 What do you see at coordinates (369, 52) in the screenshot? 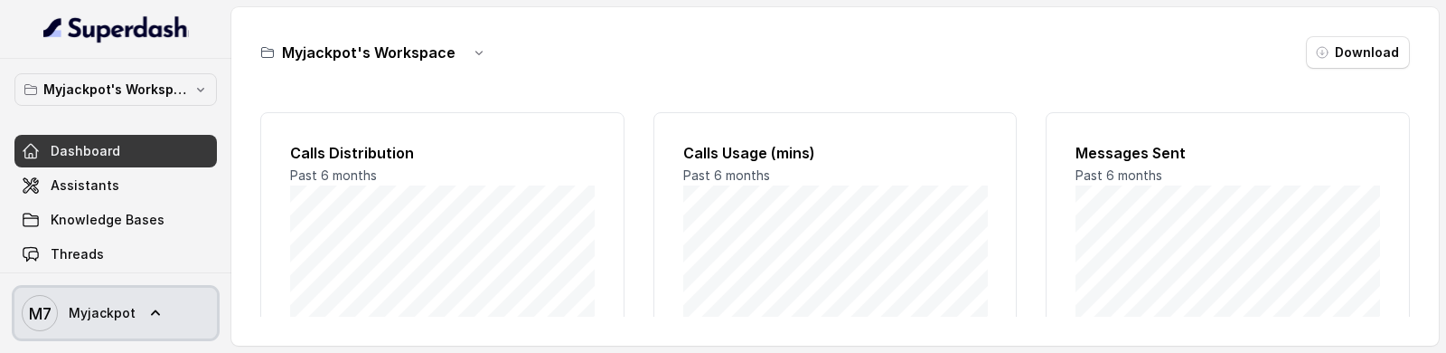
I see `h3: Myjackpot's Workspace` at bounding box center [369, 52].